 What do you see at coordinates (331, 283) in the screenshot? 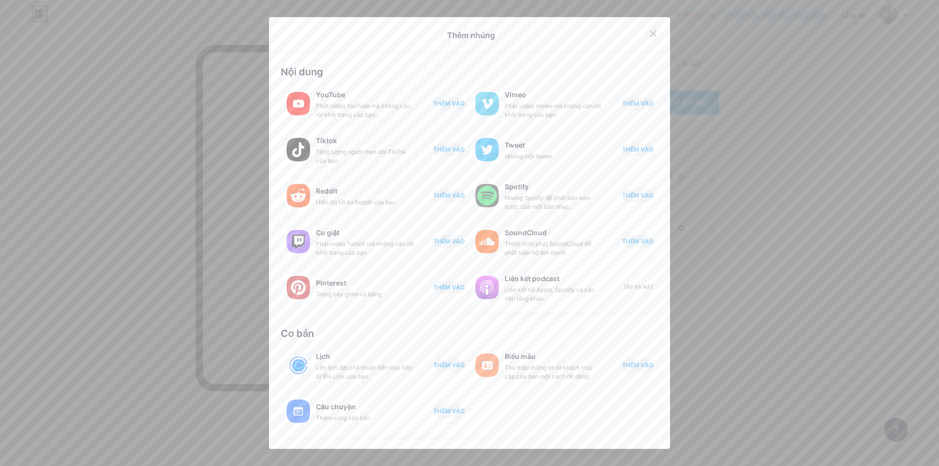
I see `font: Pinterest` at bounding box center [331, 283].